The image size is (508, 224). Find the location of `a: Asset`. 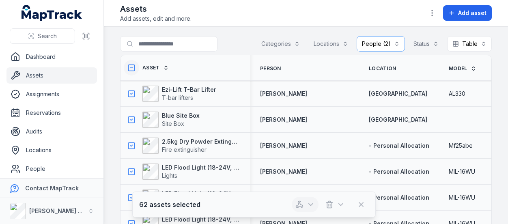

a: Asset is located at coordinates (156, 68).